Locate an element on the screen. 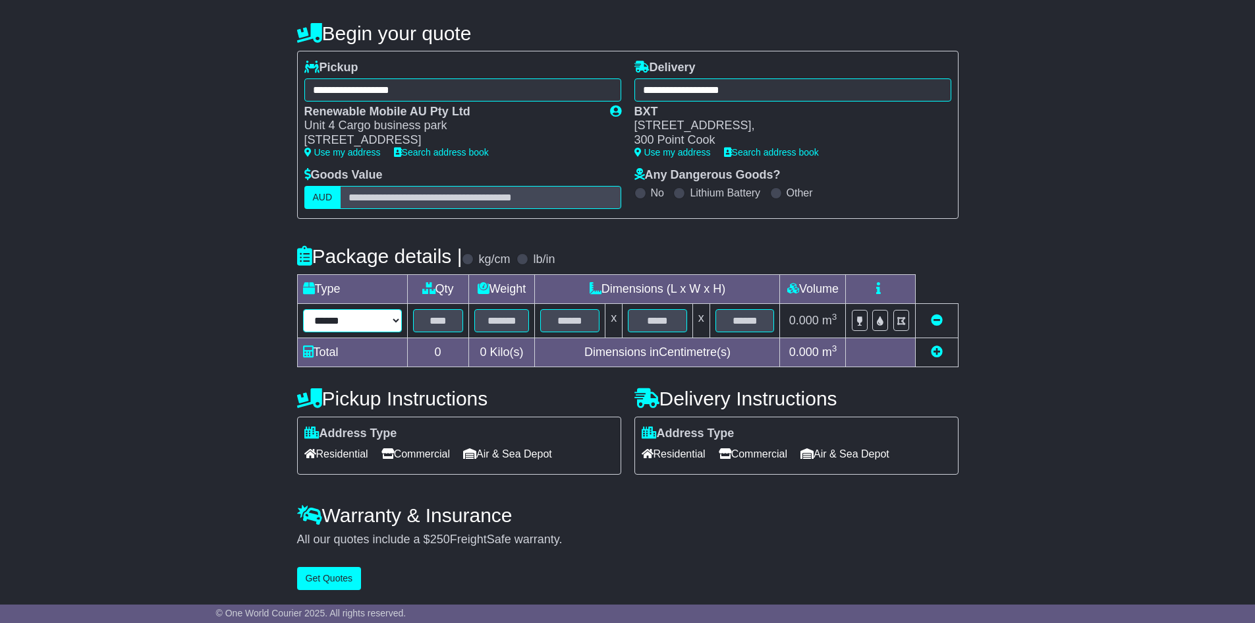 This screenshot has width=1255, height=623. h4: Delivery Instructions is located at coordinates (797, 398).